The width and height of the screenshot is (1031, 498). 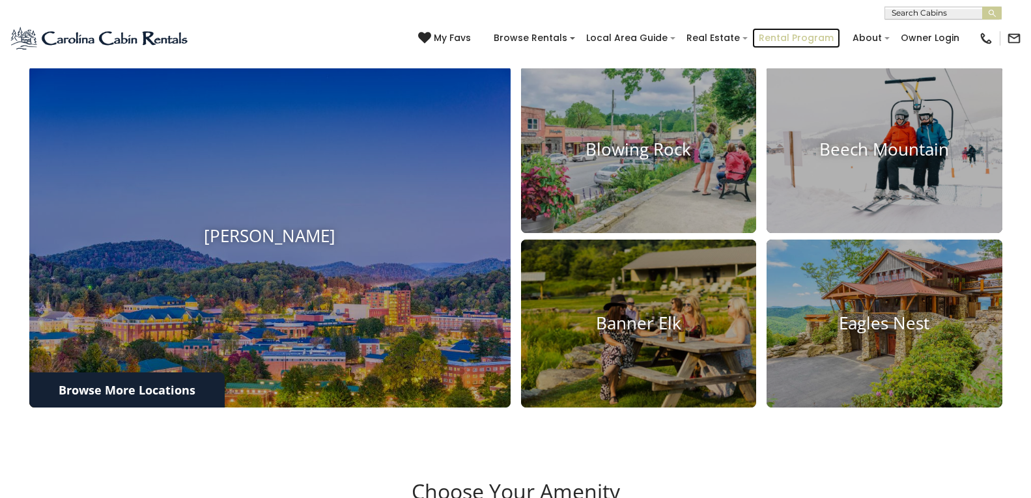 I want to click on a: About, so click(x=867, y=38).